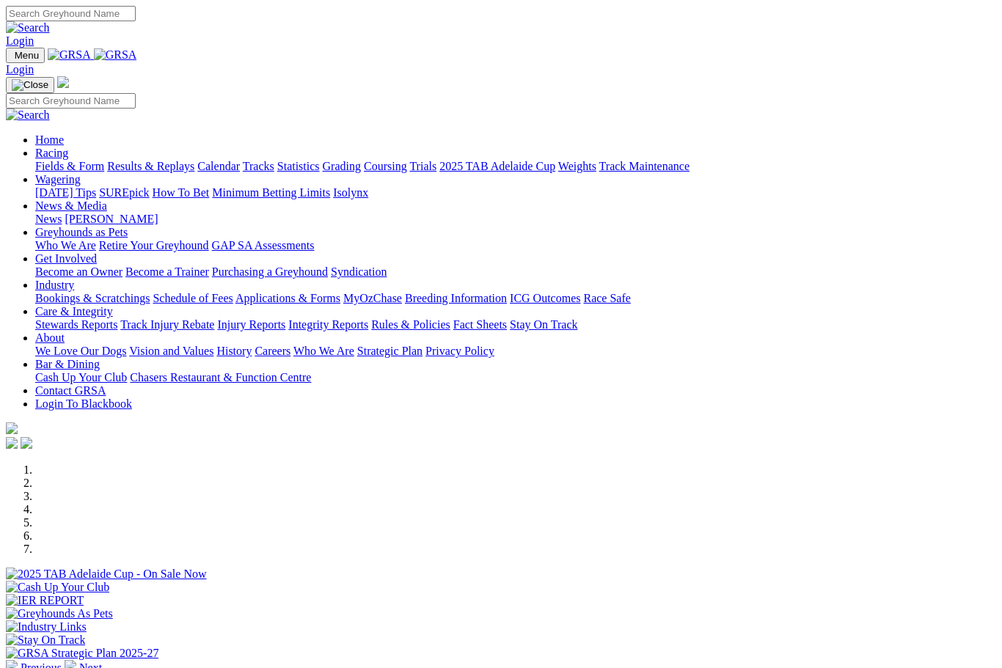 The width and height of the screenshot is (1002, 668). I want to click on a: Purchasing a Greyhound, so click(270, 271).